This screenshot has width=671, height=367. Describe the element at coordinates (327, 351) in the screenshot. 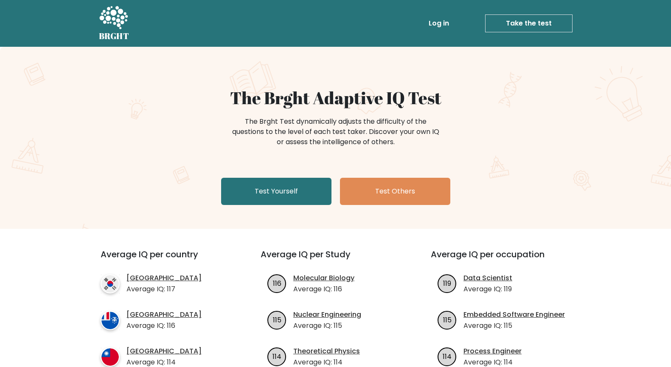

I see `a: Theoretical Physics` at that location.